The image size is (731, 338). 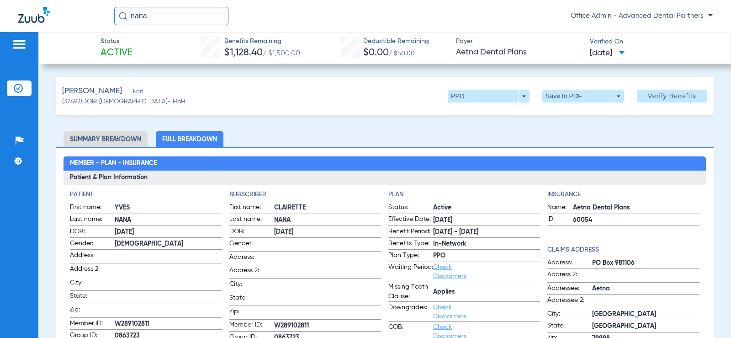 I want to click on span: PO Box 981106, so click(x=645, y=263).